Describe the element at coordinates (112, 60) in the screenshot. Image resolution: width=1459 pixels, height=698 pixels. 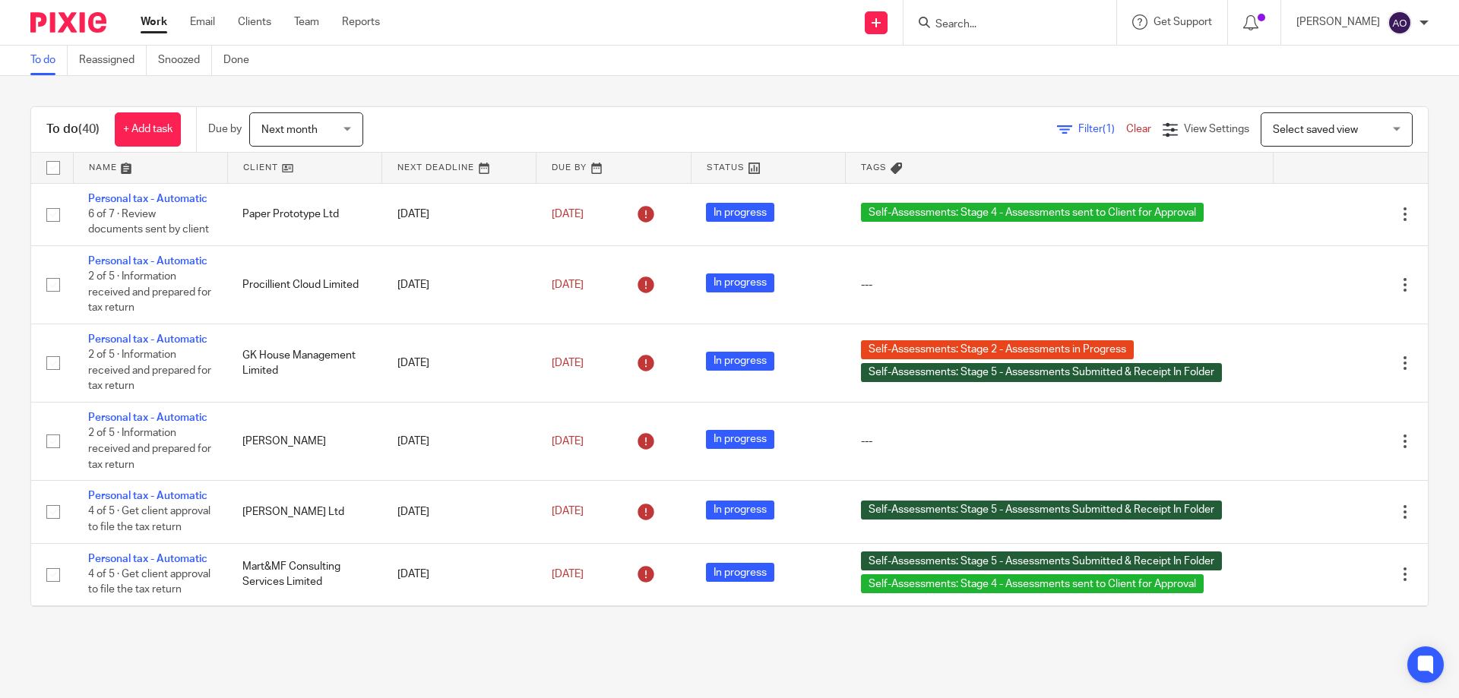
I see `a: Reassigned` at that location.